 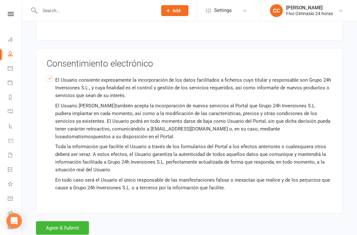 I want to click on div: Open Intercom Messenger, so click(x=14, y=221).